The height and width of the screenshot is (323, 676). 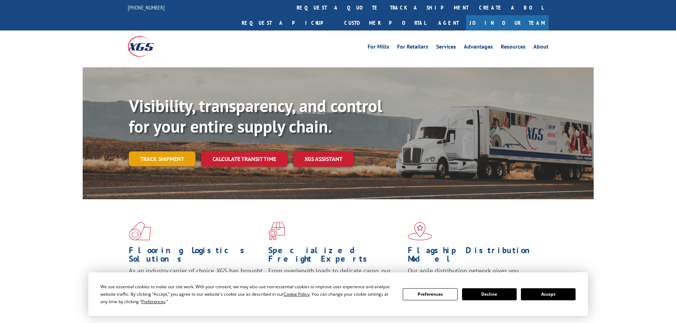 What do you see at coordinates (413, 48) in the screenshot?
I see `a: For Retailers` at bounding box center [413, 48].